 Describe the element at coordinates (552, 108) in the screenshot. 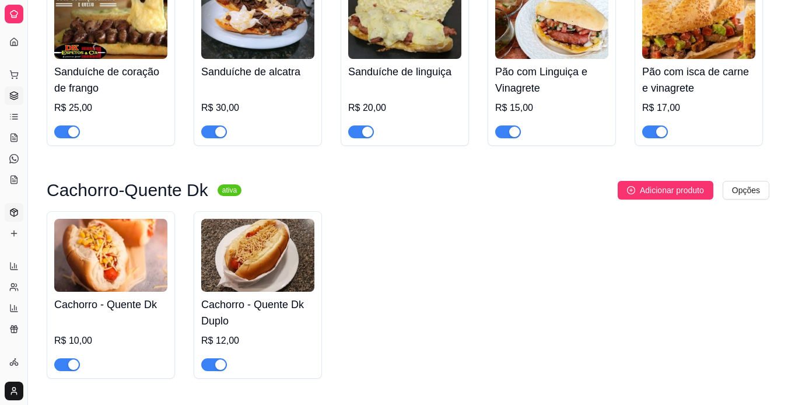

I see `div: R$ 15,00` at that location.